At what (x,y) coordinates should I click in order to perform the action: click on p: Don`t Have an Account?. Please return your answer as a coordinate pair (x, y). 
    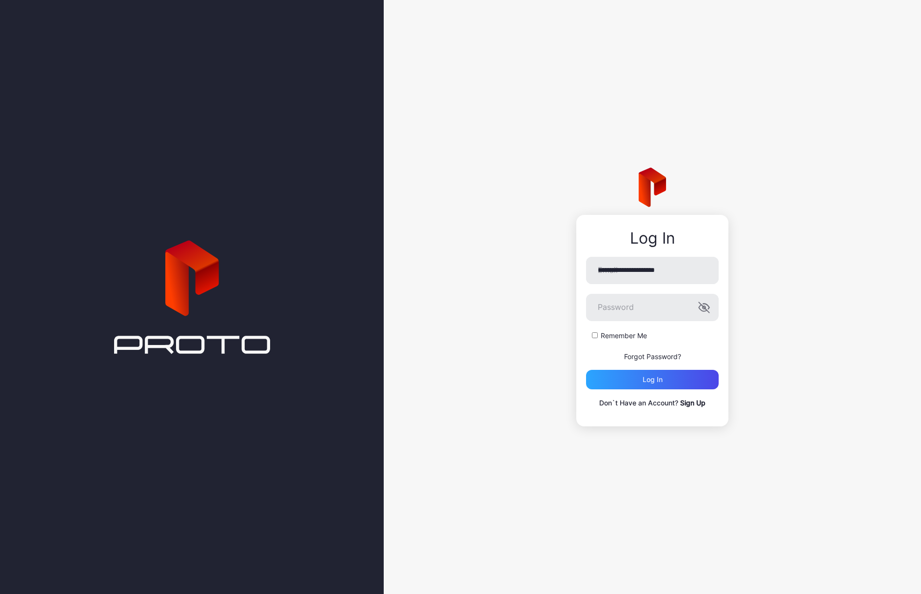
    Looking at the image, I should click on (652, 403).